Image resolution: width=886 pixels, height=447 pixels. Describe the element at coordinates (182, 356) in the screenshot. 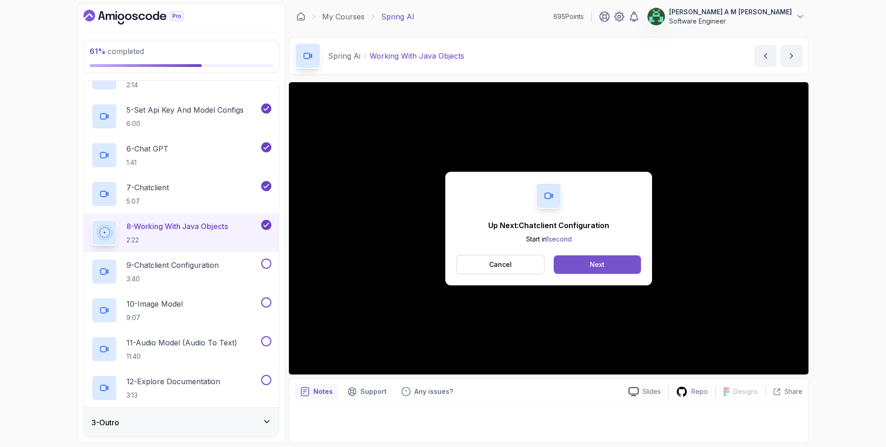

I see `p: 11:40` at that location.